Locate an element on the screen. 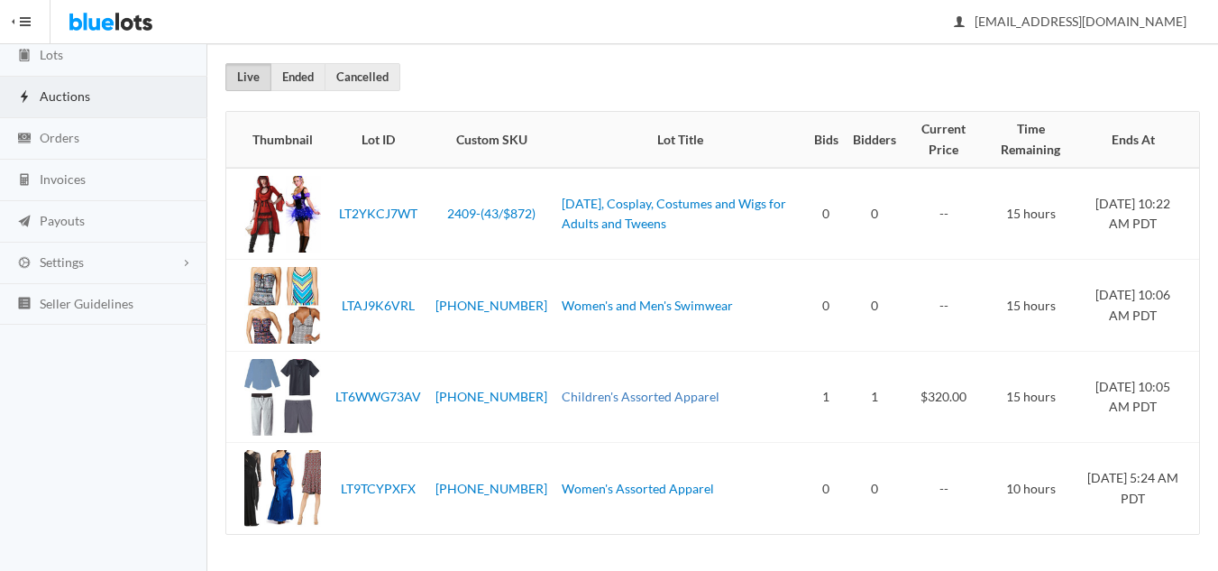  span: Lots is located at coordinates (51, 54).